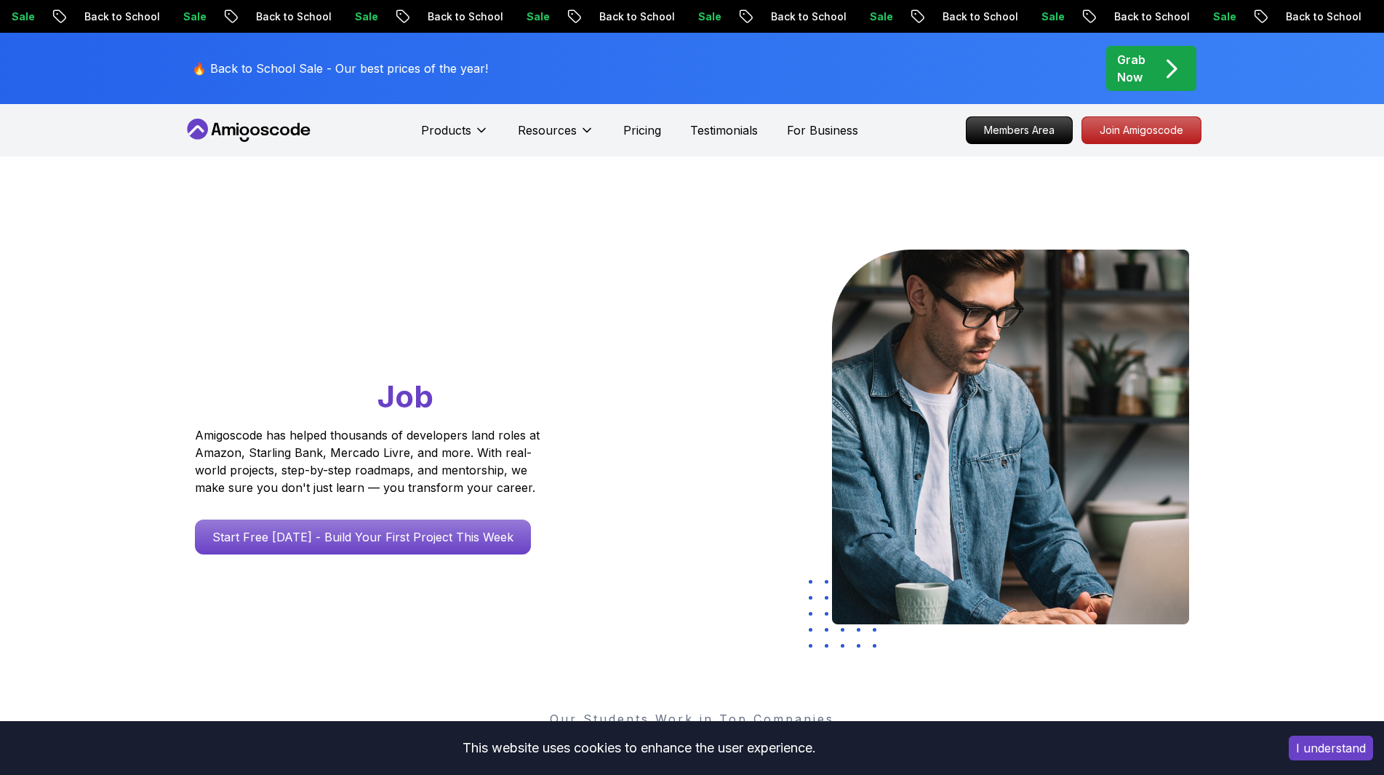  I want to click on span: Job, so click(405, 396).